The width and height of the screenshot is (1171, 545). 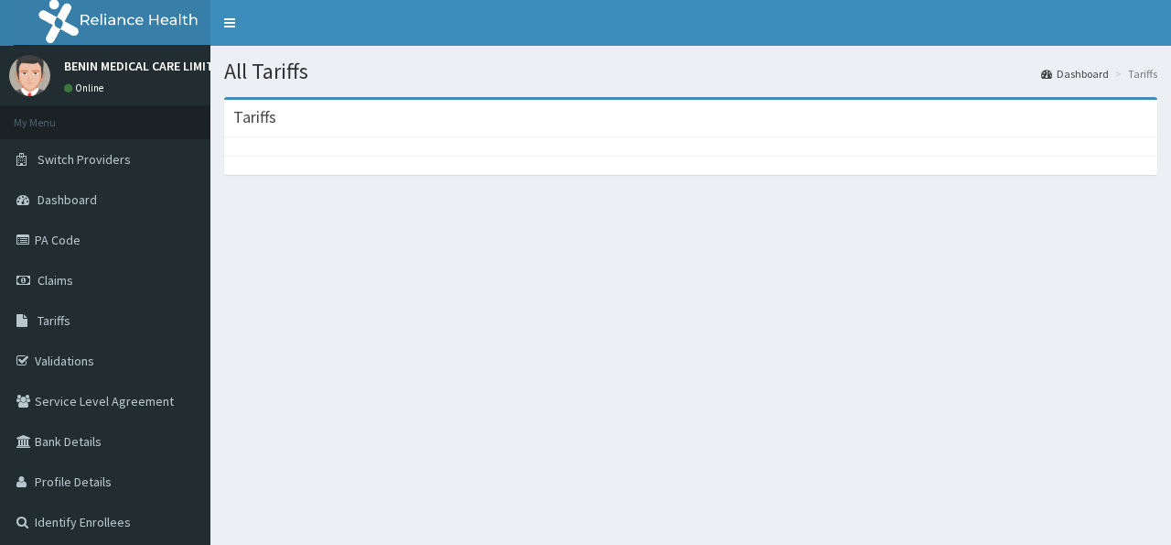 I want to click on a: Dashboard, so click(x=1075, y=73).